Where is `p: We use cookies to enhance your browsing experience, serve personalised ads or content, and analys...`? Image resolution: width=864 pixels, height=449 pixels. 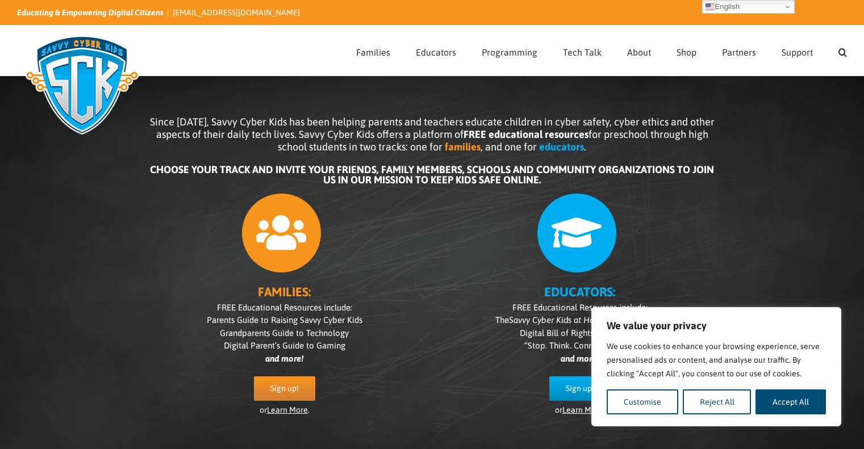
p: We use cookies to enhance your browsing experience, serve personalised ads or content, and analys... is located at coordinates (716, 360).